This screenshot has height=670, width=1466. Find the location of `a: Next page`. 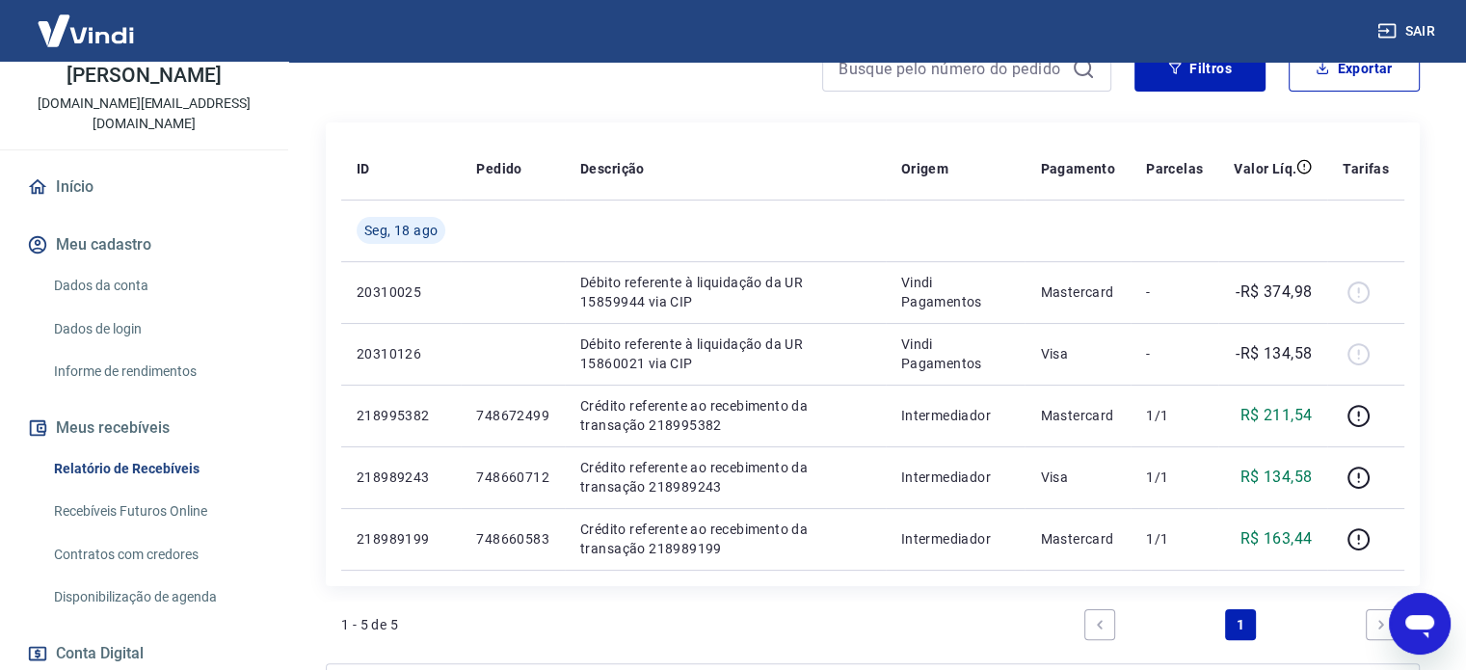

a: Next page is located at coordinates (1381, 624).